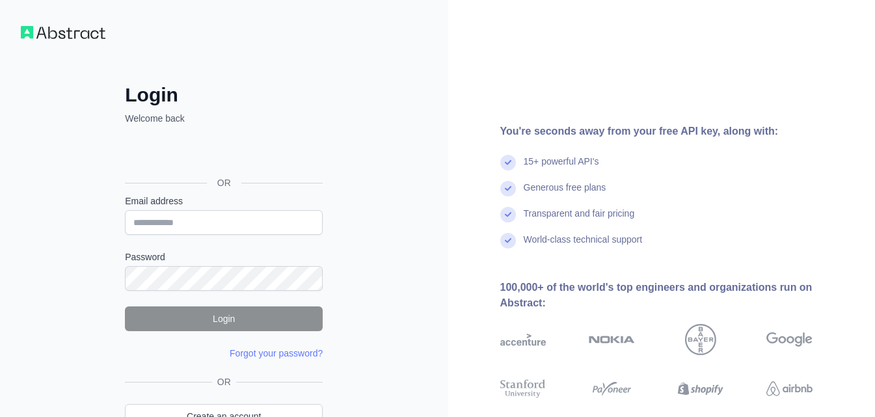  Describe the element at coordinates (224, 118) in the screenshot. I see `p: Welcome back` at that location.